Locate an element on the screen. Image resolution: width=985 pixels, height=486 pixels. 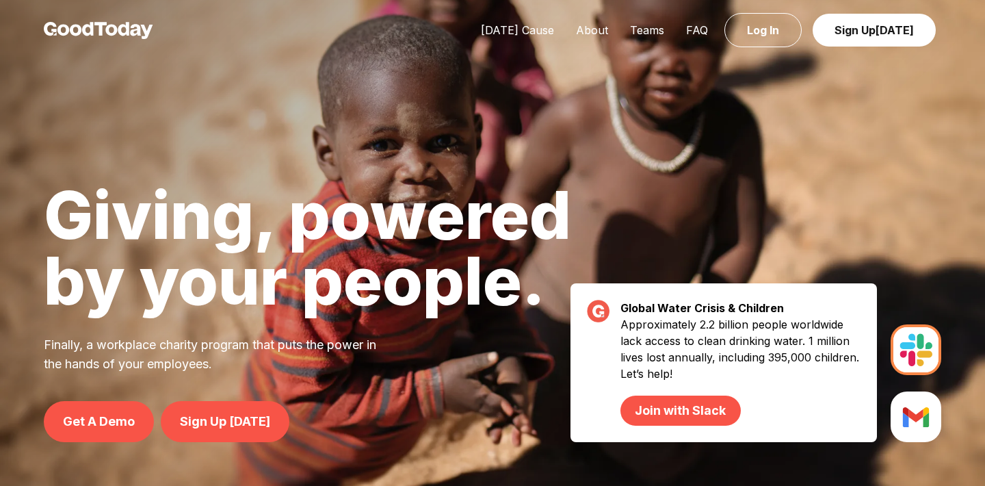
a: FAQ is located at coordinates (697, 30).